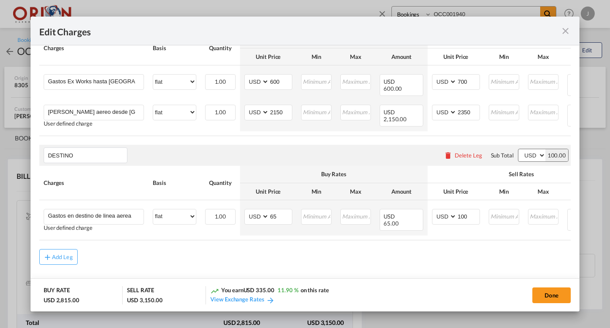  Describe the element at coordinates (557, 155) in the screenshot. I see `div: 100.00` at that location.